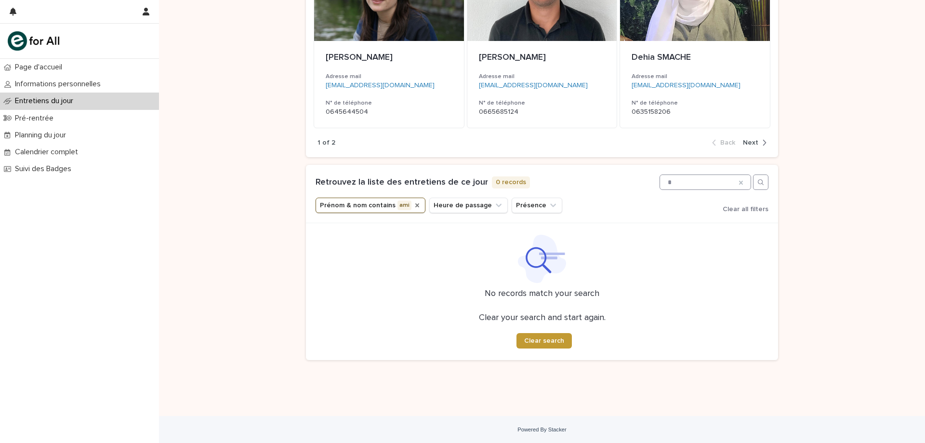 Image resolution: width=925 pixels, height=443 pixels. What do you see at coordinates (753, 143) in the screenshot?
I see `button: Next` at bounding box center [753, 143].